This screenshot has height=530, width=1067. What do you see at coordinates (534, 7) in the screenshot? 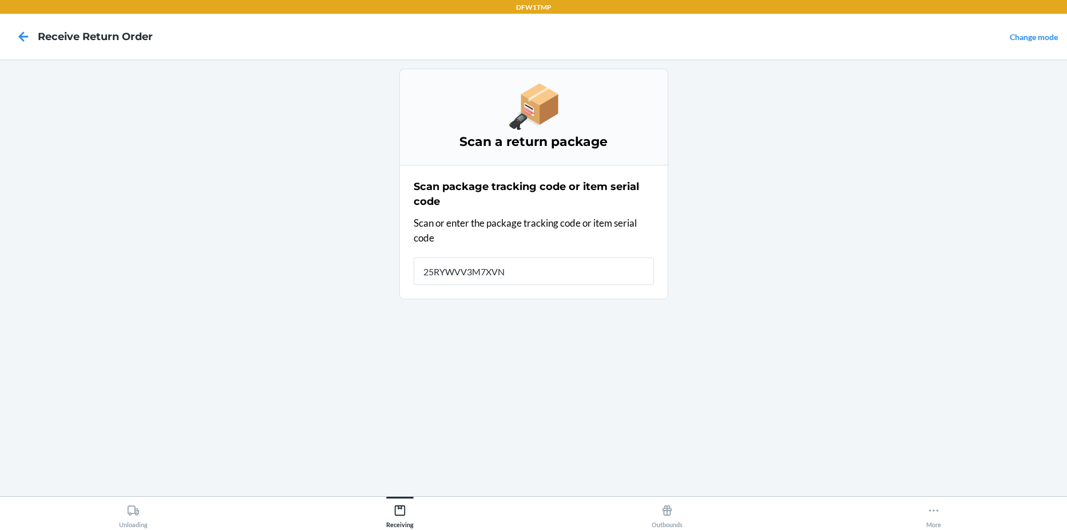
I see `p: DFW1TMP` at bounding box center [534, 7].